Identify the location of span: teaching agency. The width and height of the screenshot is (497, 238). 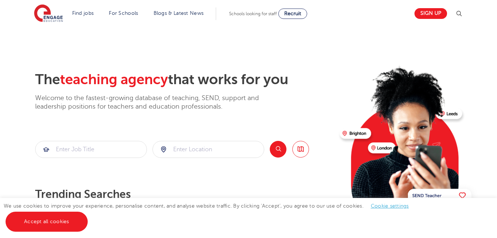
(114, 79).